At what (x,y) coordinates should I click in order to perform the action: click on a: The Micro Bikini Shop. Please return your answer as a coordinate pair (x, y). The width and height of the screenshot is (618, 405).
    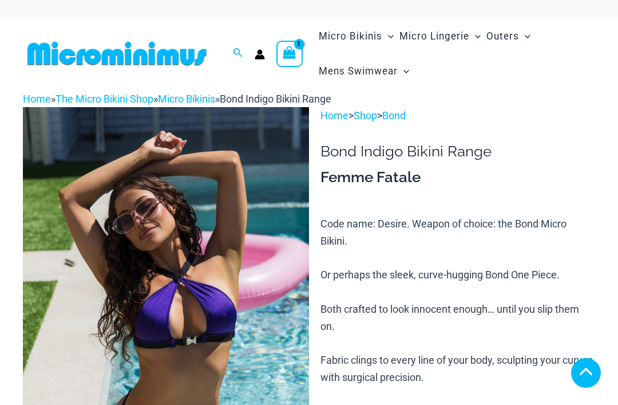
    Looking at the image, I should click on (104, 98).